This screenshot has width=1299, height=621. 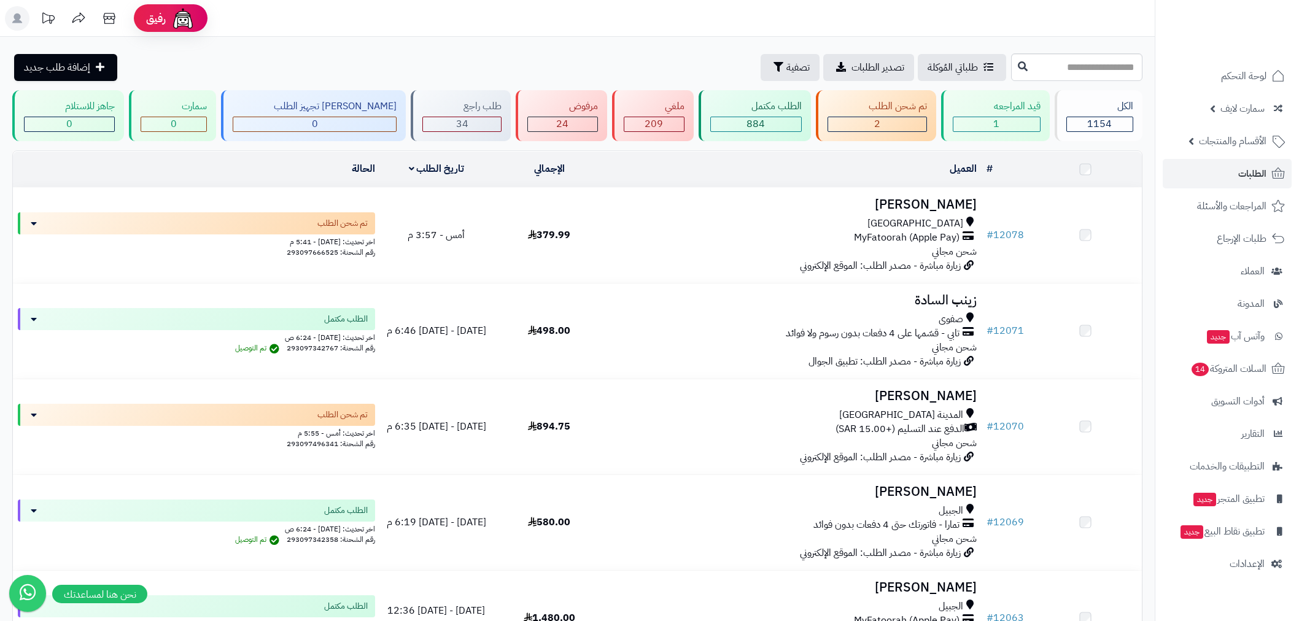 What do you see at coordinates (798, 68) in the screenshot?
I see `span: تصفية` at bounding box center [798, 68].